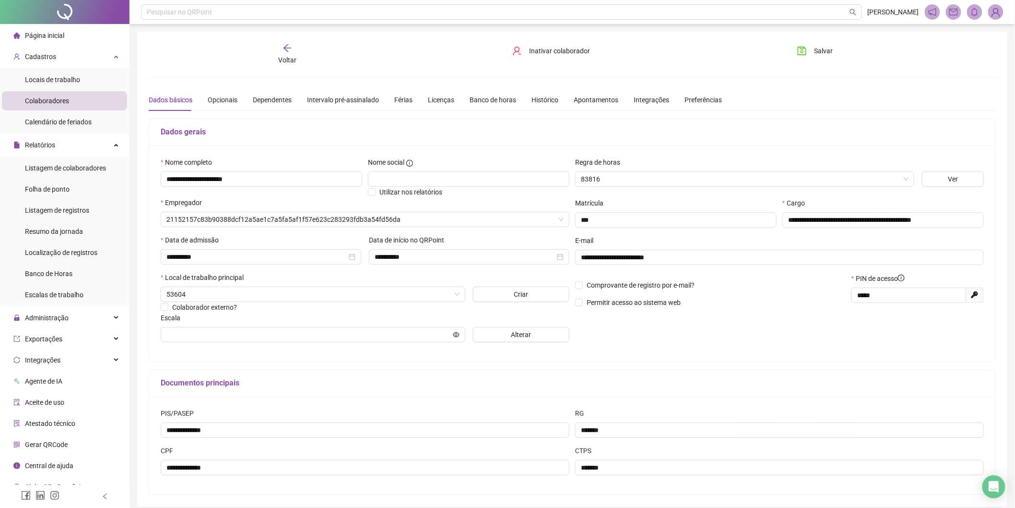  Describe the element at coordinates (933, 12) in the screenshot. I see `span: notification` at that location.